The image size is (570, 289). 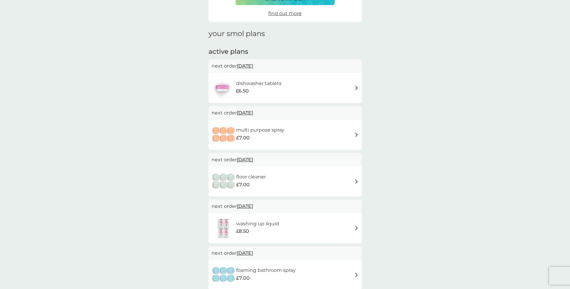 I want to click on h6: dishwasher tablets, so click(x=259, y=83).